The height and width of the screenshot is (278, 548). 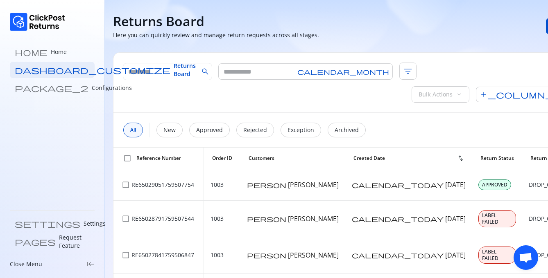 What do you see at coordinates (59, 52) in the screenshot?
I see `p: Home` at bounding box center [59, 52].